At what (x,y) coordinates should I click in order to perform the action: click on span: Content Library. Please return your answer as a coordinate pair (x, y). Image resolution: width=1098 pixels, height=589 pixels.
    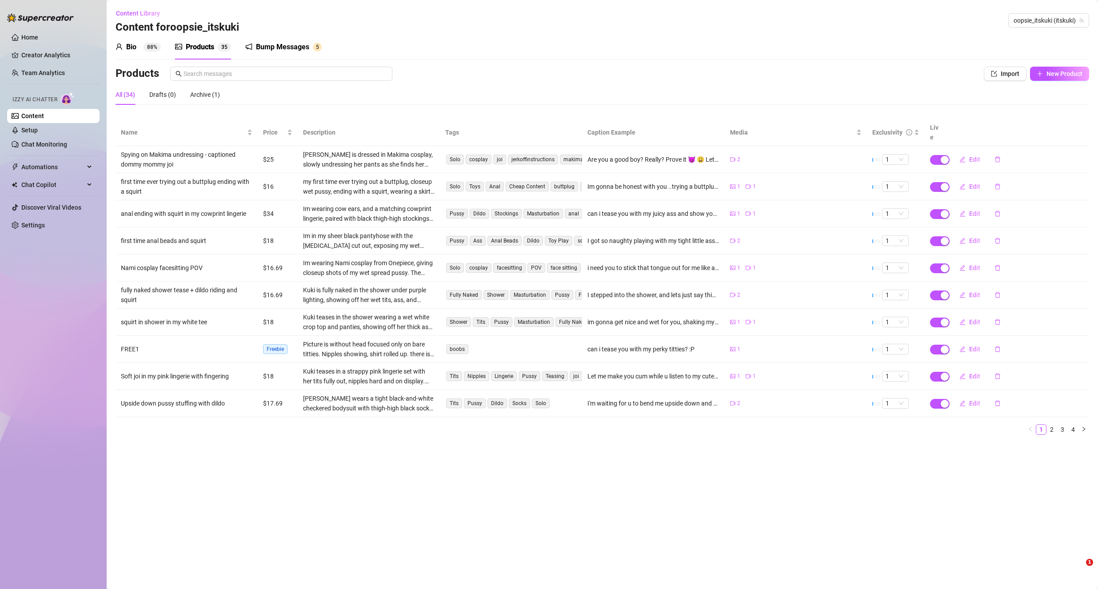
    Looking at the image, I should click on (138, 13).